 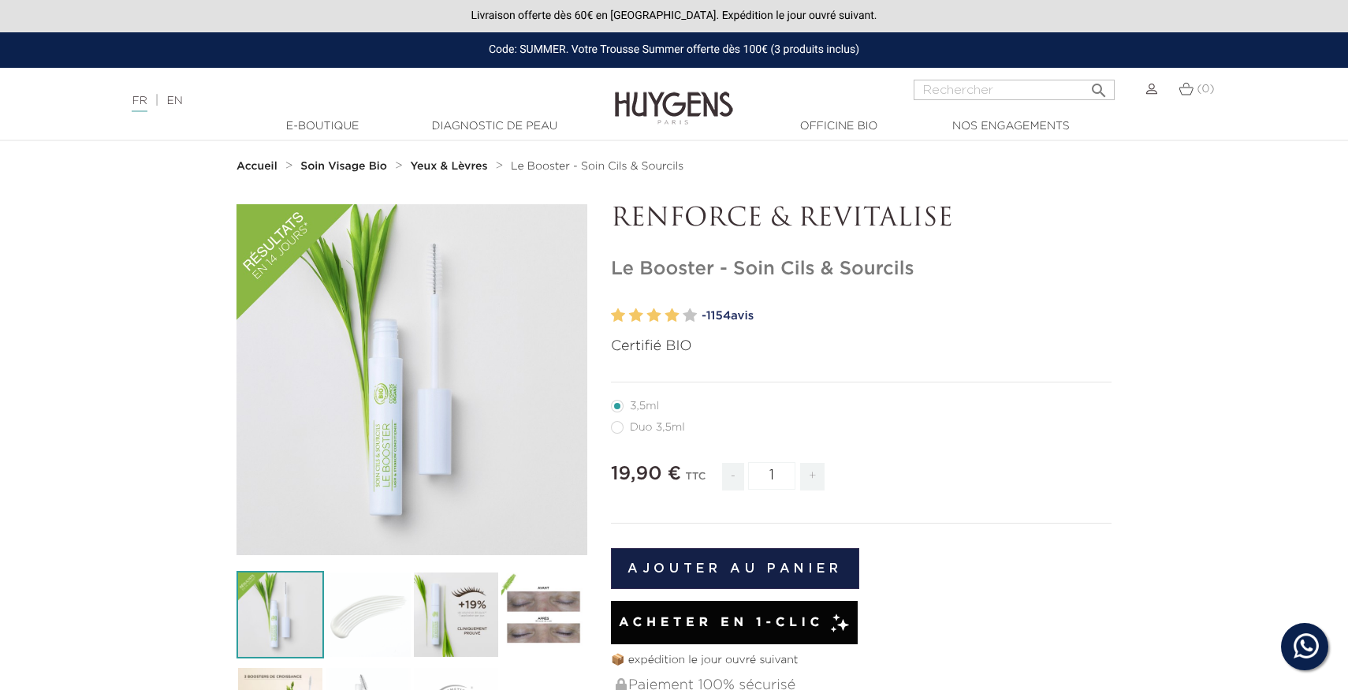 I want to click on span: Le Booster - Soin Cils & Sourcils, so click(x=597, y=166).